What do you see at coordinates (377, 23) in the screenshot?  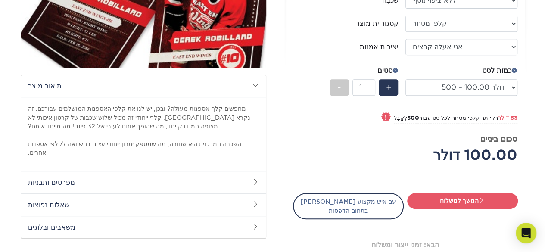 I see `font: קטגוריית מוצר` at bounding box center [377, 23].